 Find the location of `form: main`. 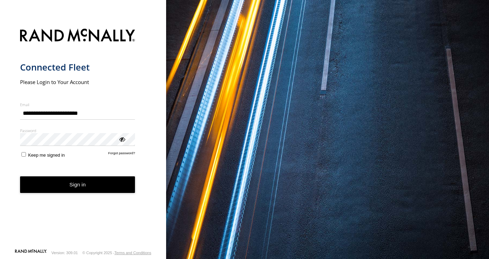

form: main is located at coordinates (83, 137).